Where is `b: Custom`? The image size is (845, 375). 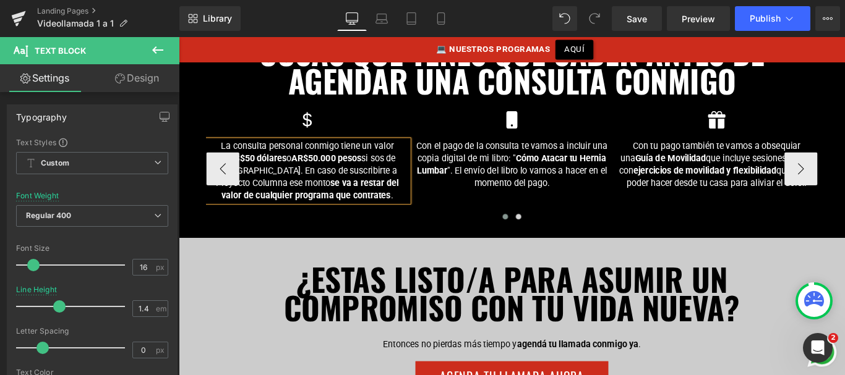
b: Custom is located at coordinates (55, 163).